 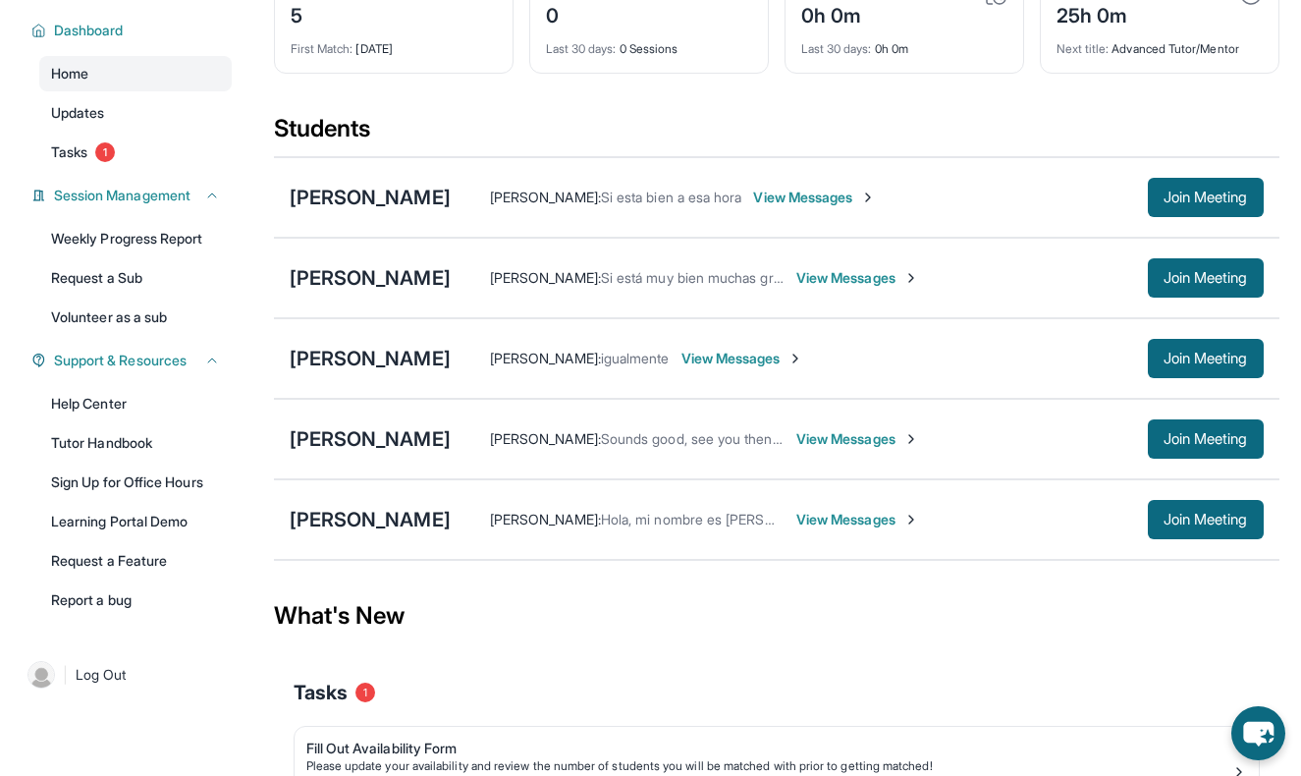 What do you see at coordinates (702, 277) in the screenshot?
I see `span: Si está muy bien muchas gracias` at bounding box center [702, 277].